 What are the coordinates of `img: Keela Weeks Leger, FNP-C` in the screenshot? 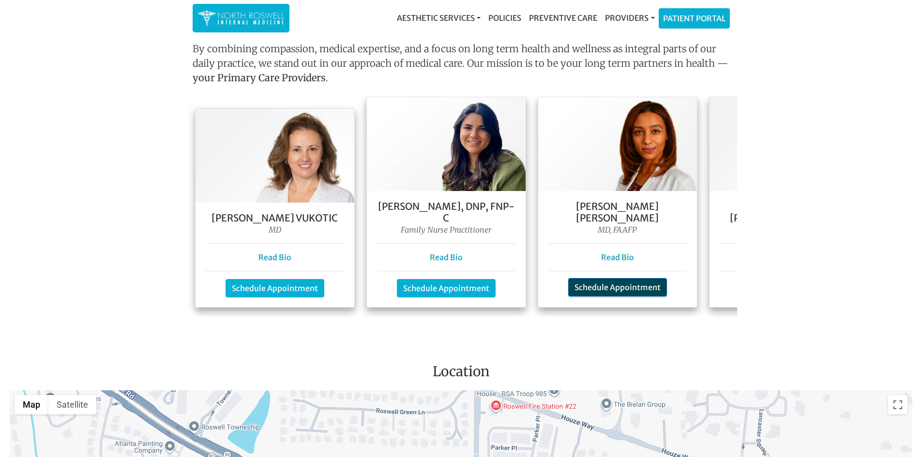 It's located at (789, 144).